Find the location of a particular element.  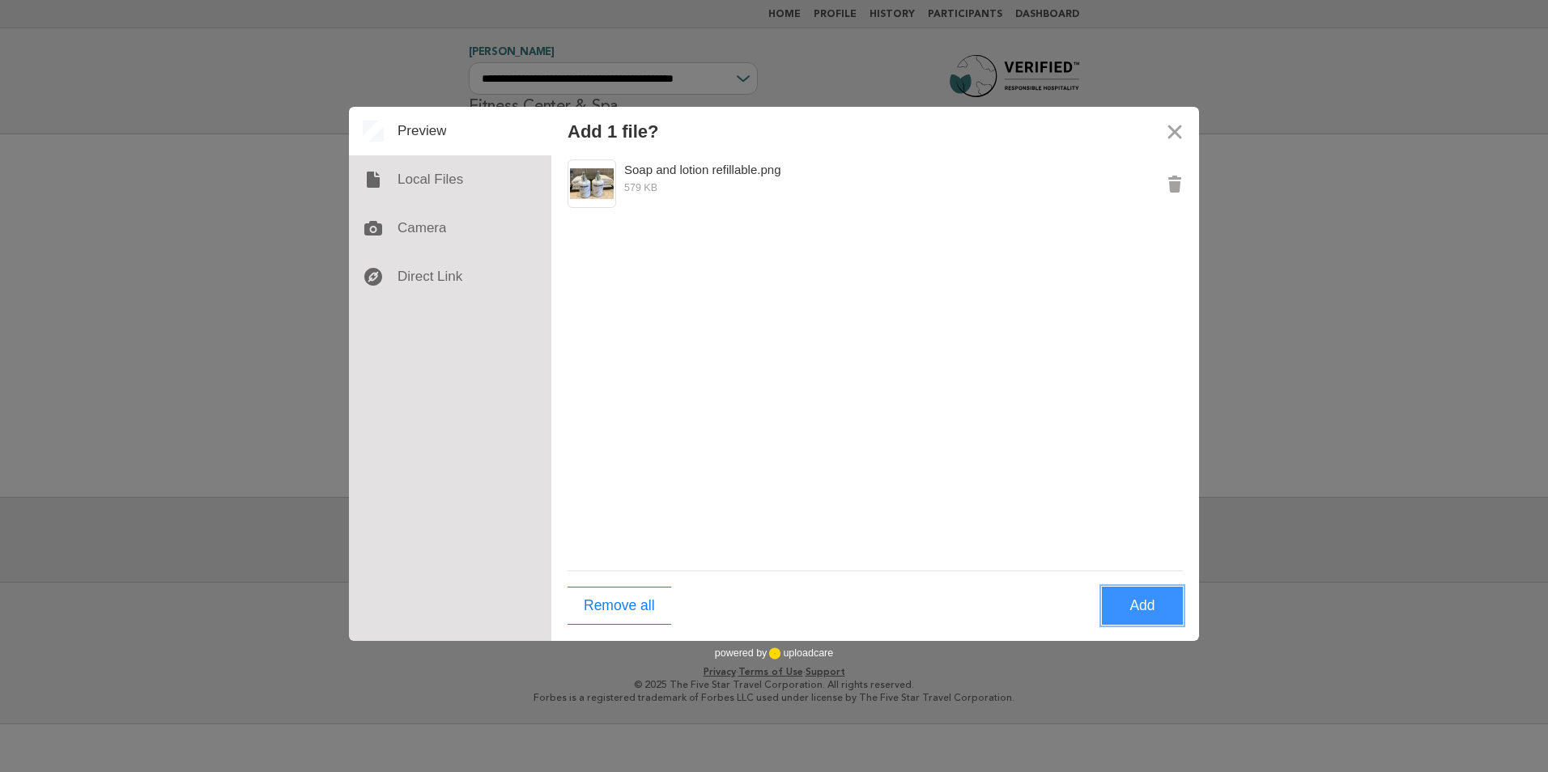

button: Remove all is located at coordinates (619, 606).